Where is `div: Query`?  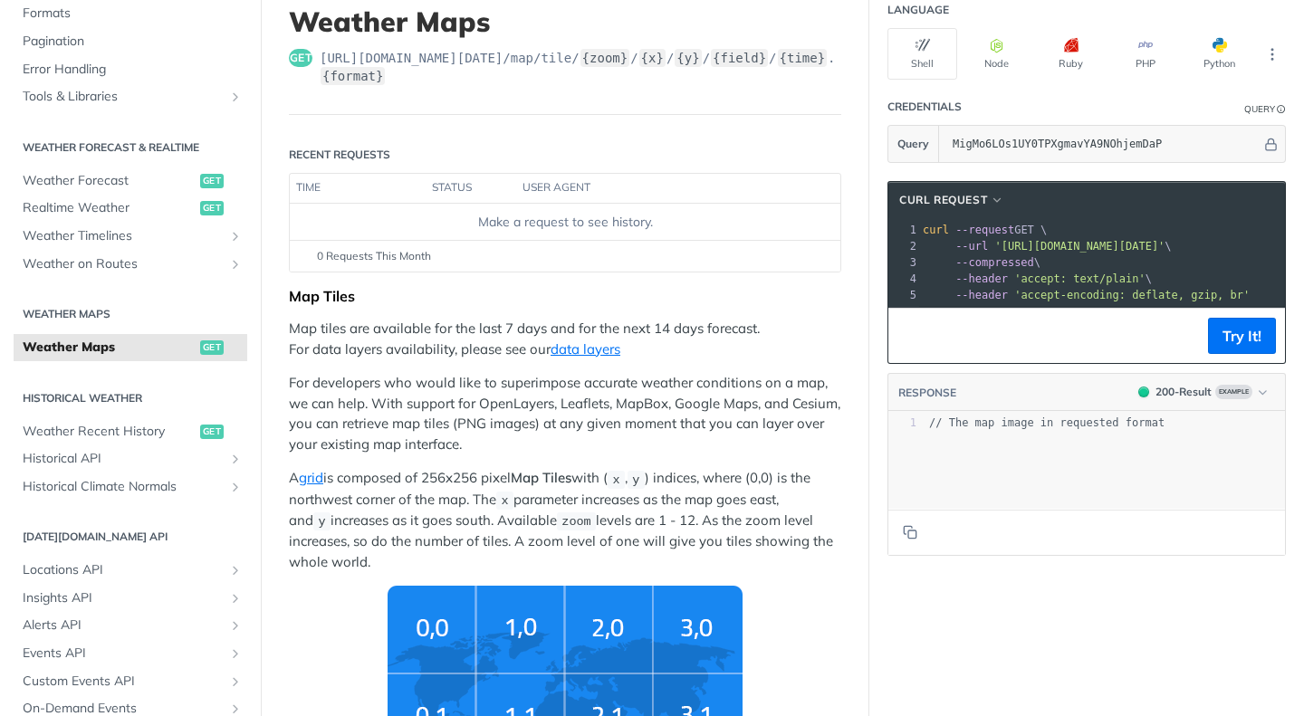 div: Query is located at coordinates (1259, 109).